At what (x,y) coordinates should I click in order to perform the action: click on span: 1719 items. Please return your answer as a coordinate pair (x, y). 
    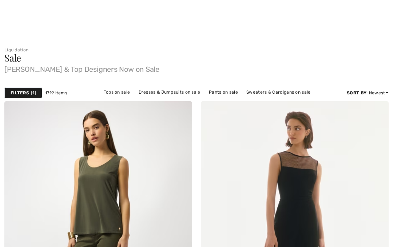
    Looking at the image, I should click on (56, 93).